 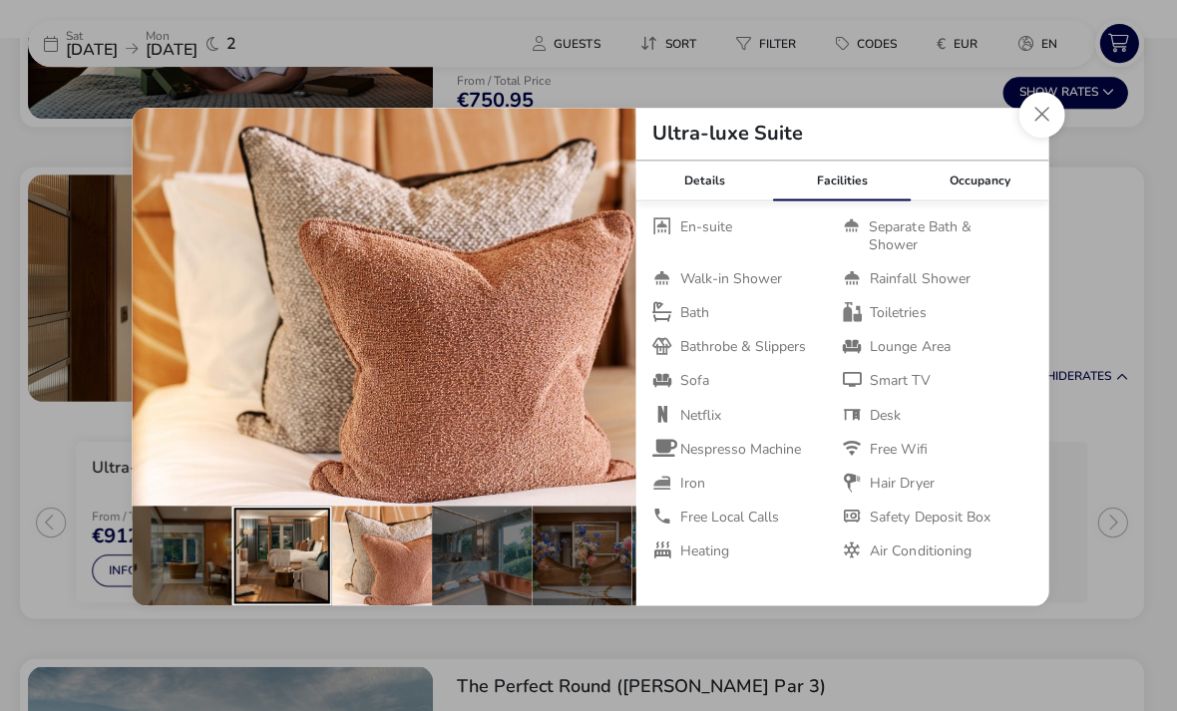 I want to click on span: Air Conditioning, so click(x=918, y=551).